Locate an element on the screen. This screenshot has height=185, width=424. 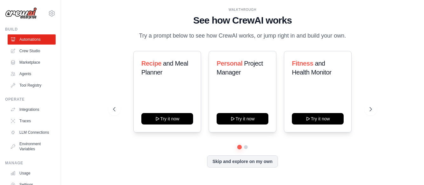
a: Traces is located at coordinates (31, 121).